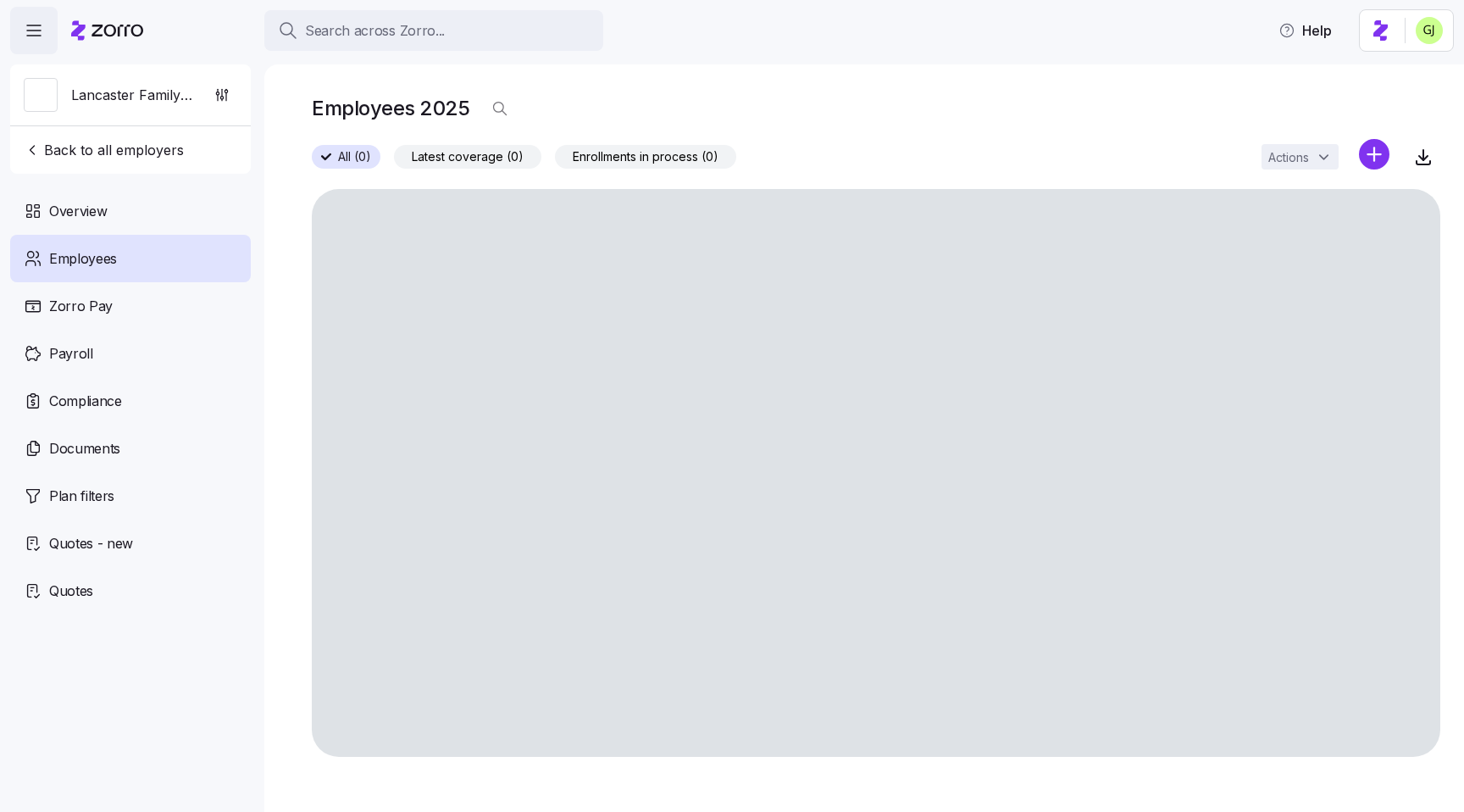 The width and height of the screenshot is (1464, 812). I want to click on span: Employees, so click(83, 259).